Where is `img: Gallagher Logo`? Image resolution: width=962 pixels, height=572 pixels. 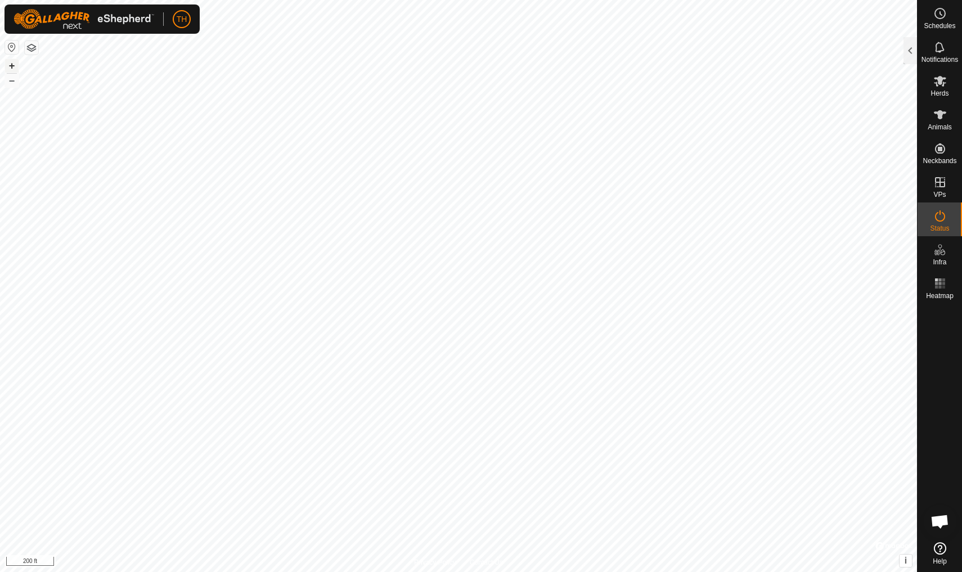
img: Gallagher Logo is located at coordinates (84, 19).